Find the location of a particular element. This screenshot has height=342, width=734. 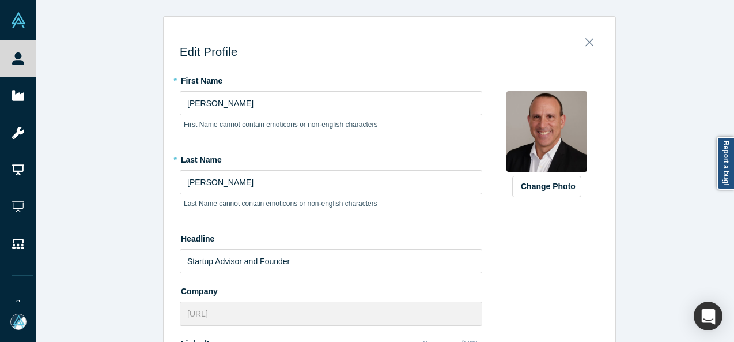

button: Close is located at coordinates (589, 39).